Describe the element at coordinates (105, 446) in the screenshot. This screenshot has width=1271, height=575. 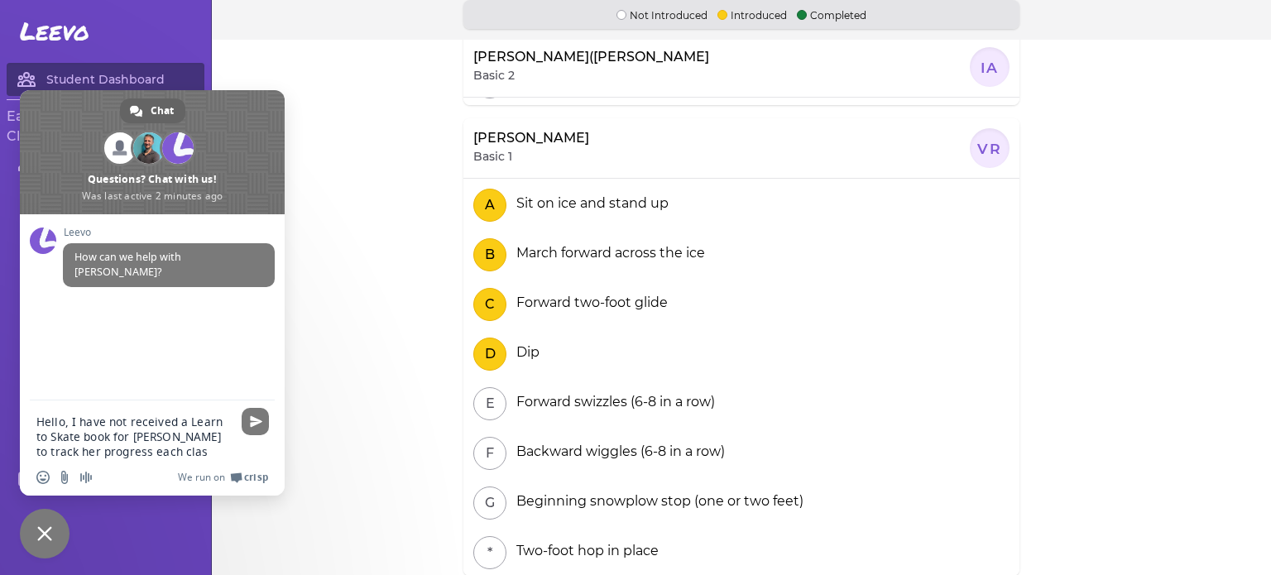
I see `a: Profile` at that location.